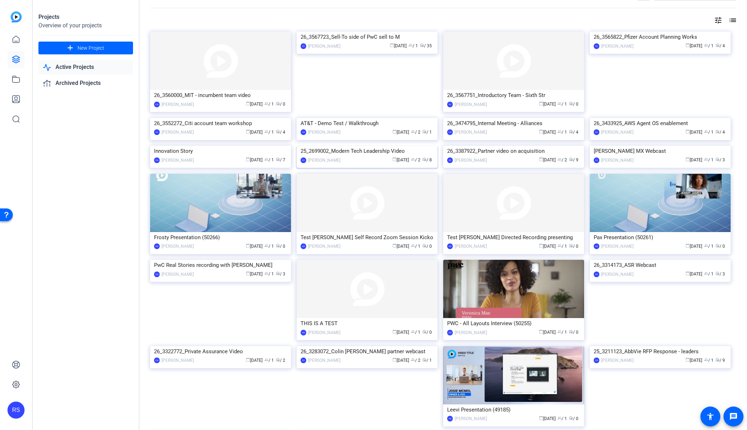 The width and height of the screenshot is (747, 430). I want to click on div: Leevi Presentation (49185), so click(513, 410).